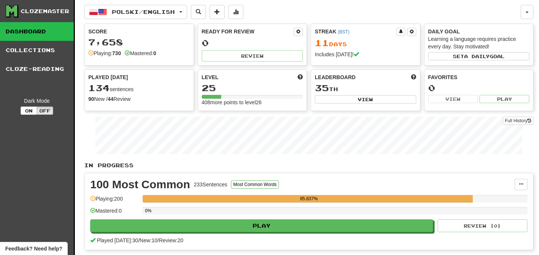 Image resolution: width=539 pixels, height=255 pixels. I want to click on div: Playing: 200, so click(115, 201).